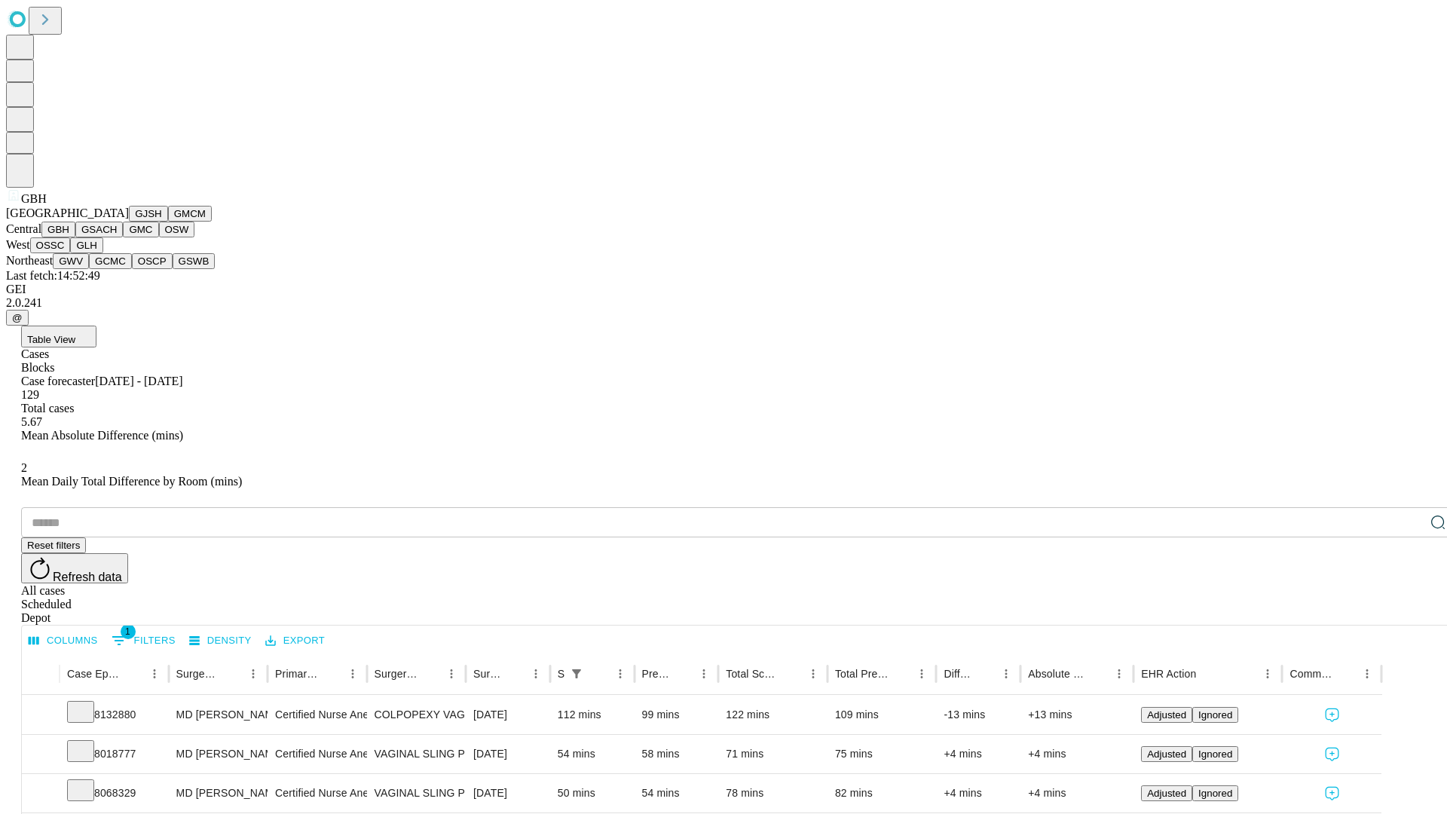  Describe the element at coordinates (86, 245) in the screenshot. I see `button: GLH` at that location.